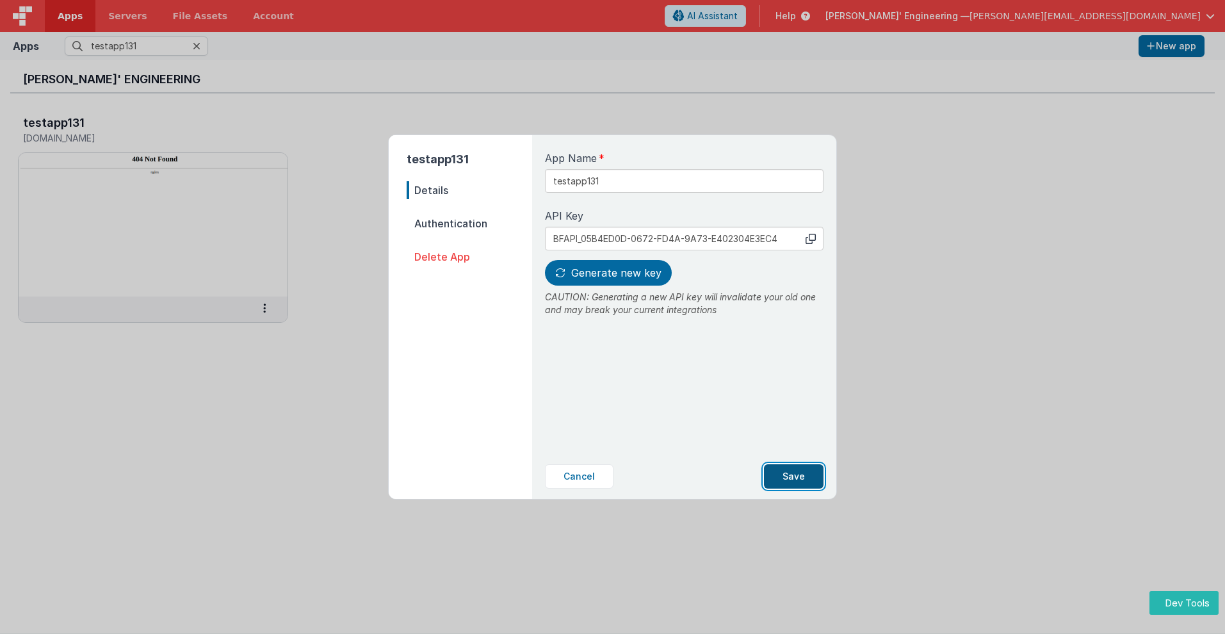 This screenshot has height=634, width=1225. I want to click on span: Delete App, so click(469, 257).